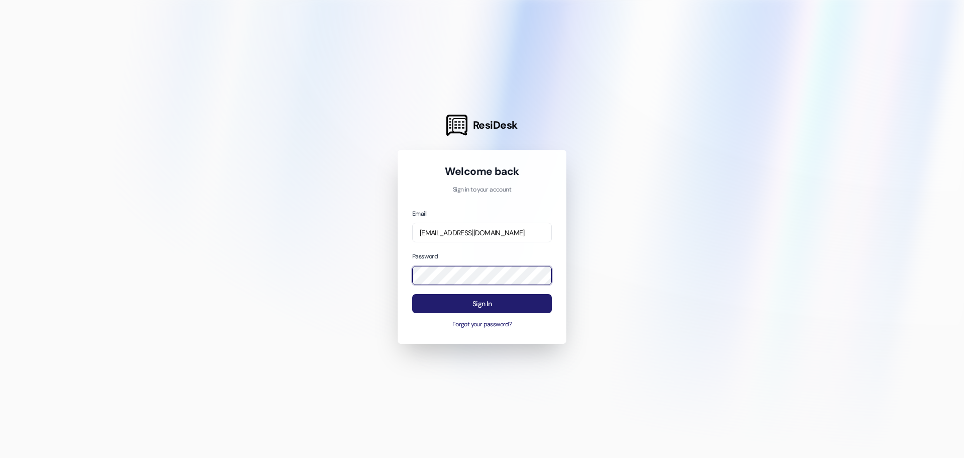 Image resolution: width=964 pixels, height=458 pixels. I want to click on p: Sign in to your account, so click(482, 190).